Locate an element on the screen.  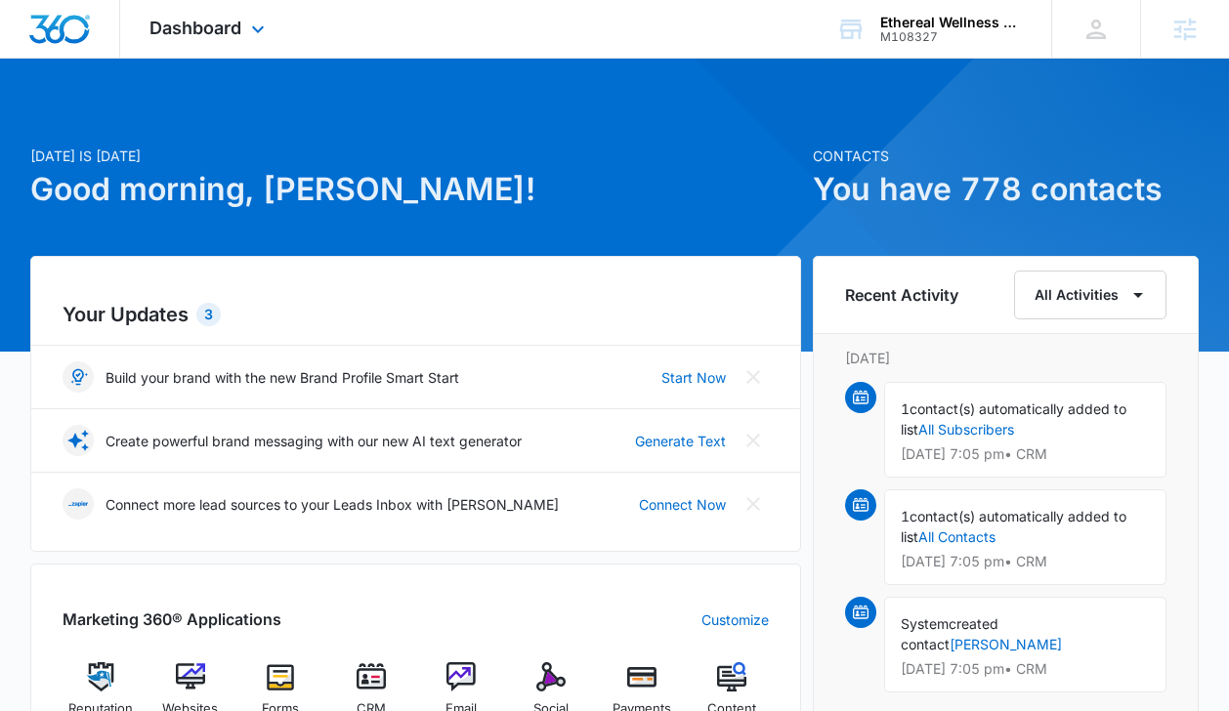
img: website_grey.svg is located at coordinates (39, 59).